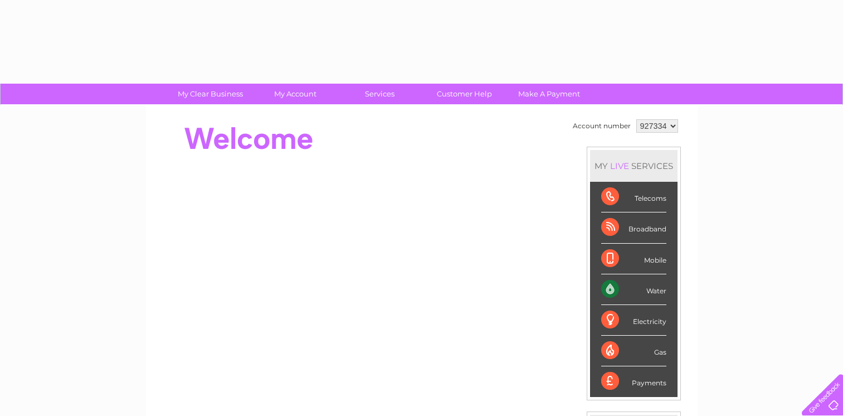  Describe the element at coordinates (634, 166) in the screenshot. I see `div: MY SERVICES` at that location.